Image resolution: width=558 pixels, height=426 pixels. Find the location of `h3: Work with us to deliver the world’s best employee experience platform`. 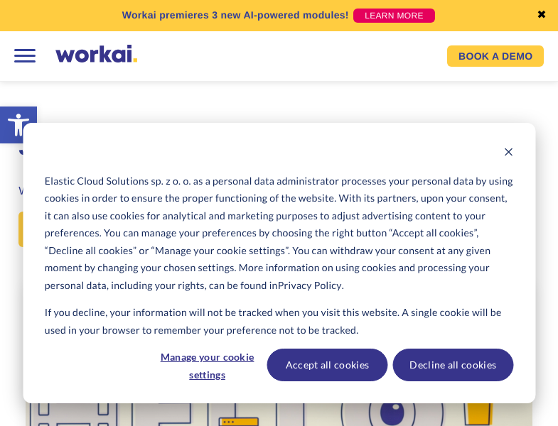

h3: Work with us to deliver the world’s best employee experience platform is located at coordinates (279, 192).